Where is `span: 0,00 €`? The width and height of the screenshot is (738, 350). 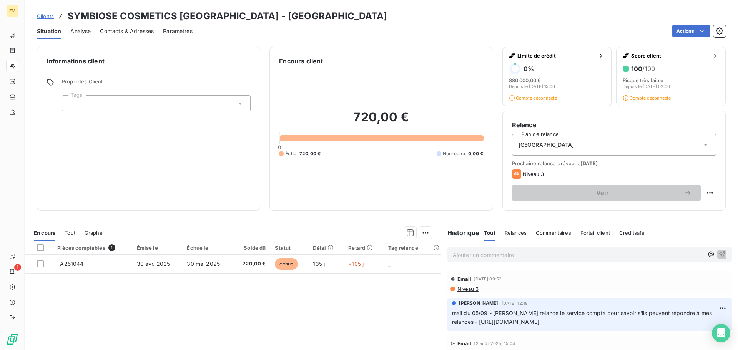 span: 0,00 € is located at coordinates (476, 154).